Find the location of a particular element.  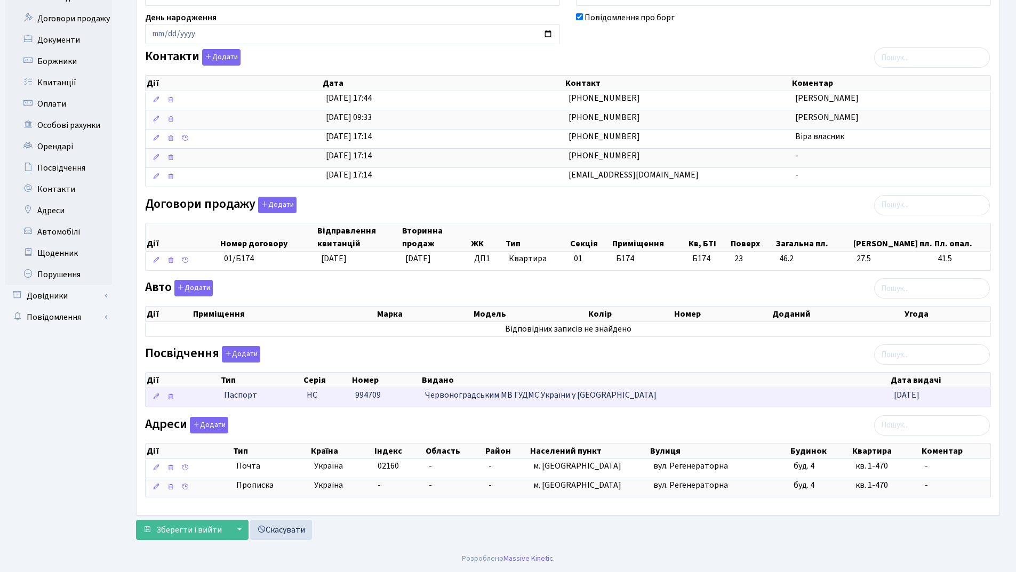

span: 02160 is located at coordinates (388, 466).